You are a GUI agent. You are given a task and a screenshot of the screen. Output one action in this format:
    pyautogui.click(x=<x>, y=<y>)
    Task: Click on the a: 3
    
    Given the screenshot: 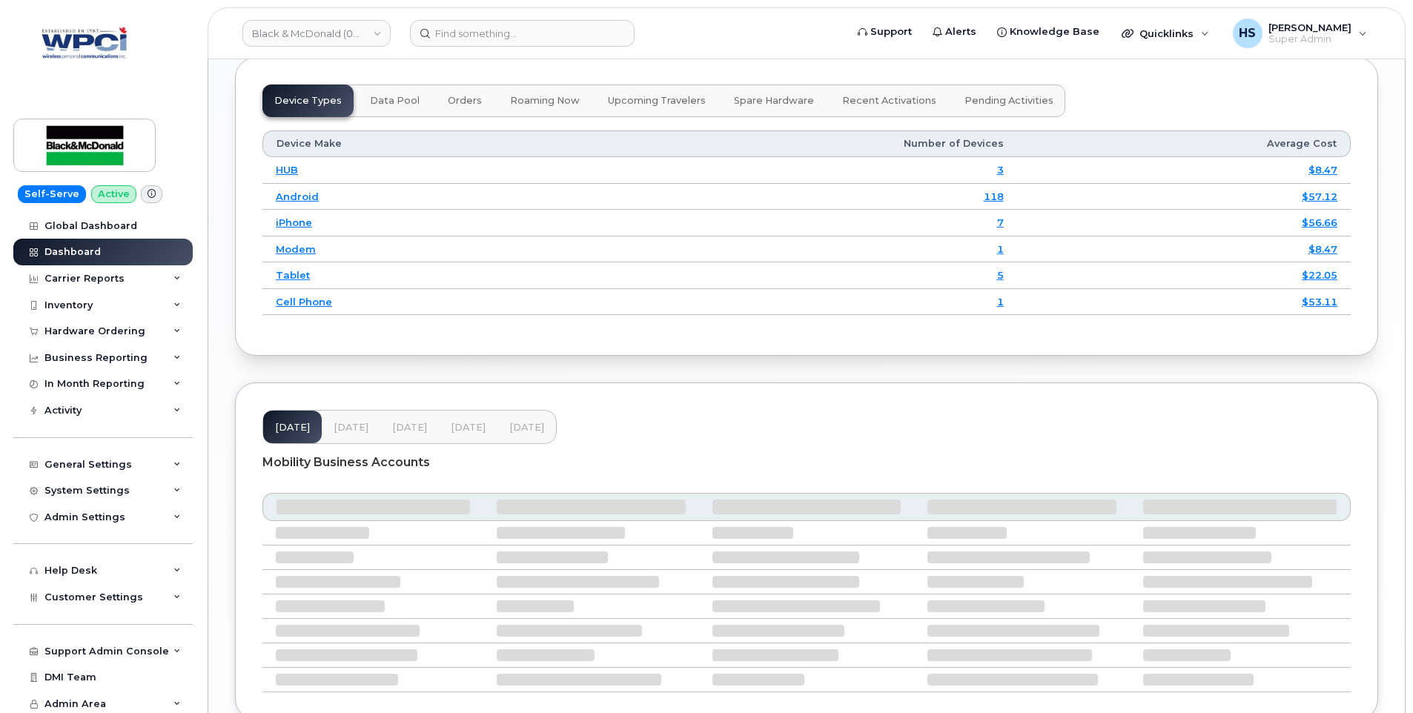 What is the action you would take?
    pyautogui.click(x=1000, y=170)
    